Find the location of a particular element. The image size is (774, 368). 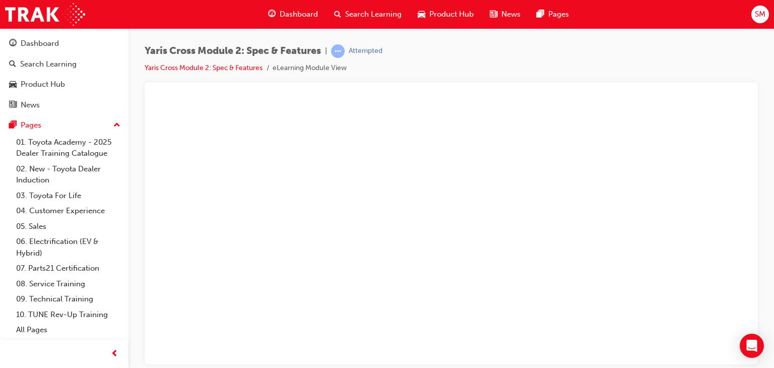

div: News is located at coordinates (30, 105).